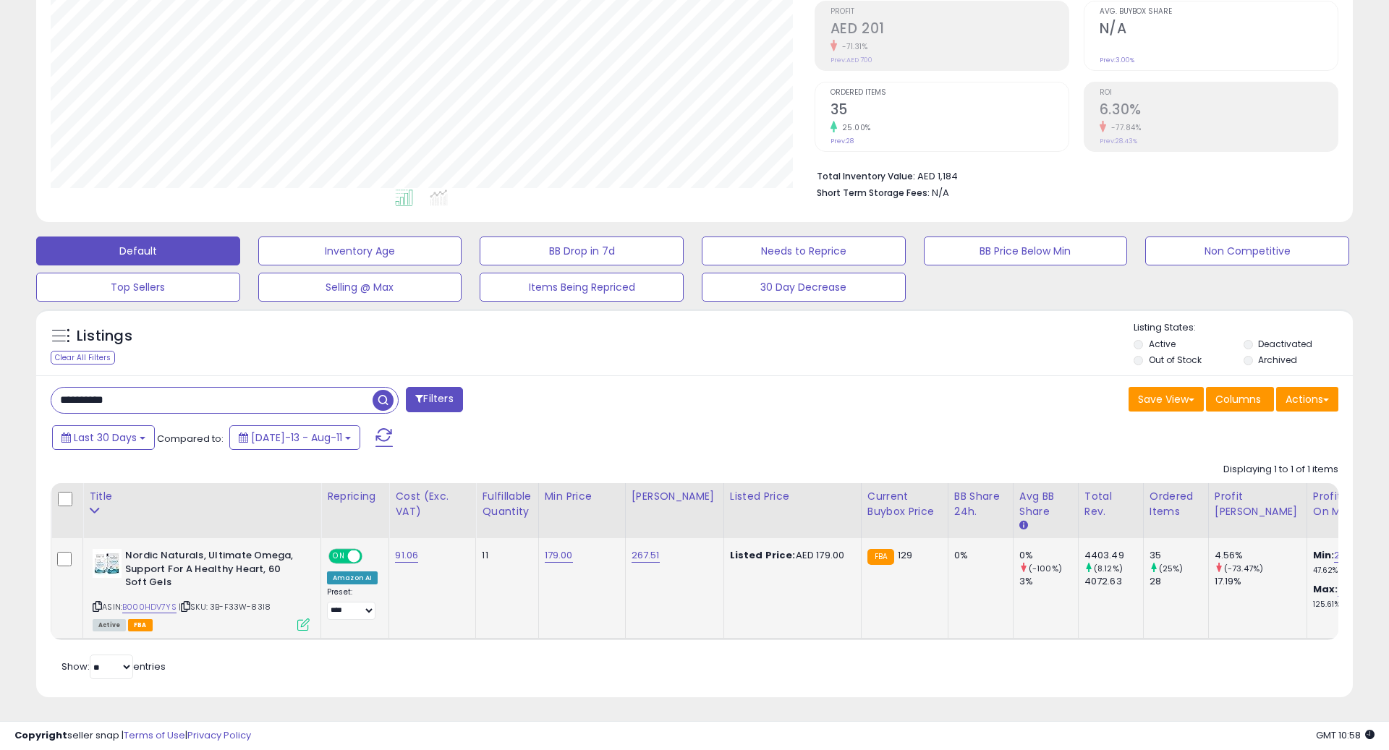  Describe the element at coordinates (1172, 569) in the screenshot. I see `small: (25%)` at that location.